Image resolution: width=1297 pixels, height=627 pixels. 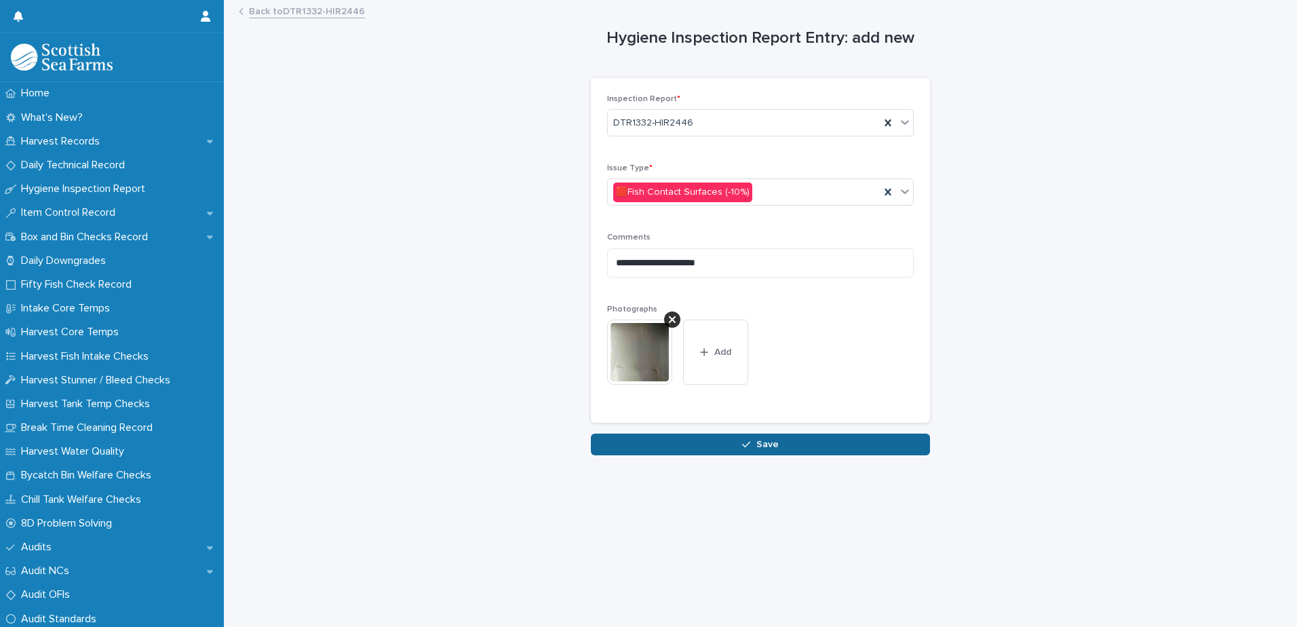 What do you see at coordinates (62, 57) in the screenshot?
I see `img: mMrefqRFQpe26GRNOUkG` at bounding box center [62, 57].